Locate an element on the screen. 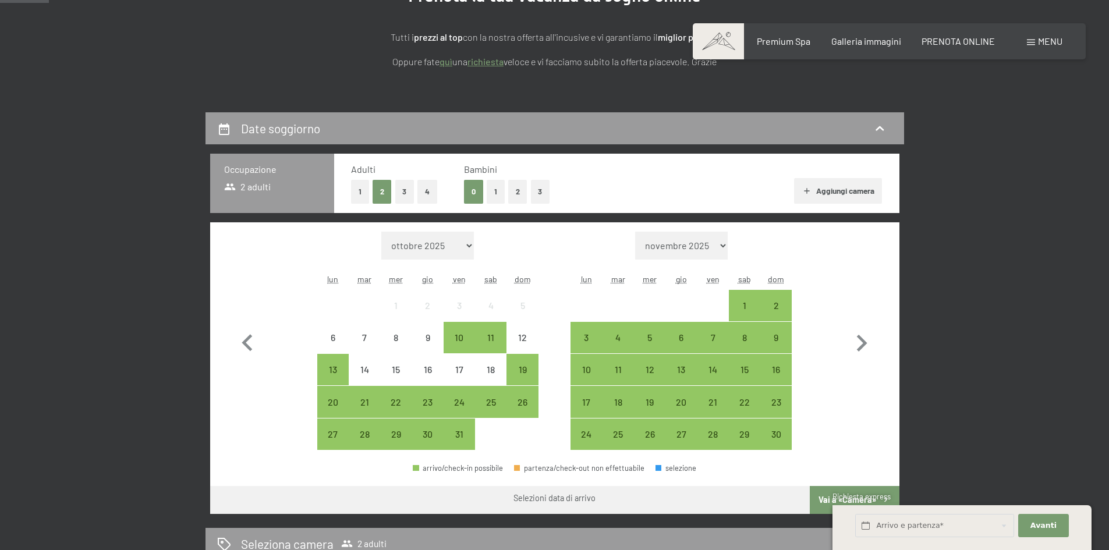  div: 3 is located at coordinates (586, 348).